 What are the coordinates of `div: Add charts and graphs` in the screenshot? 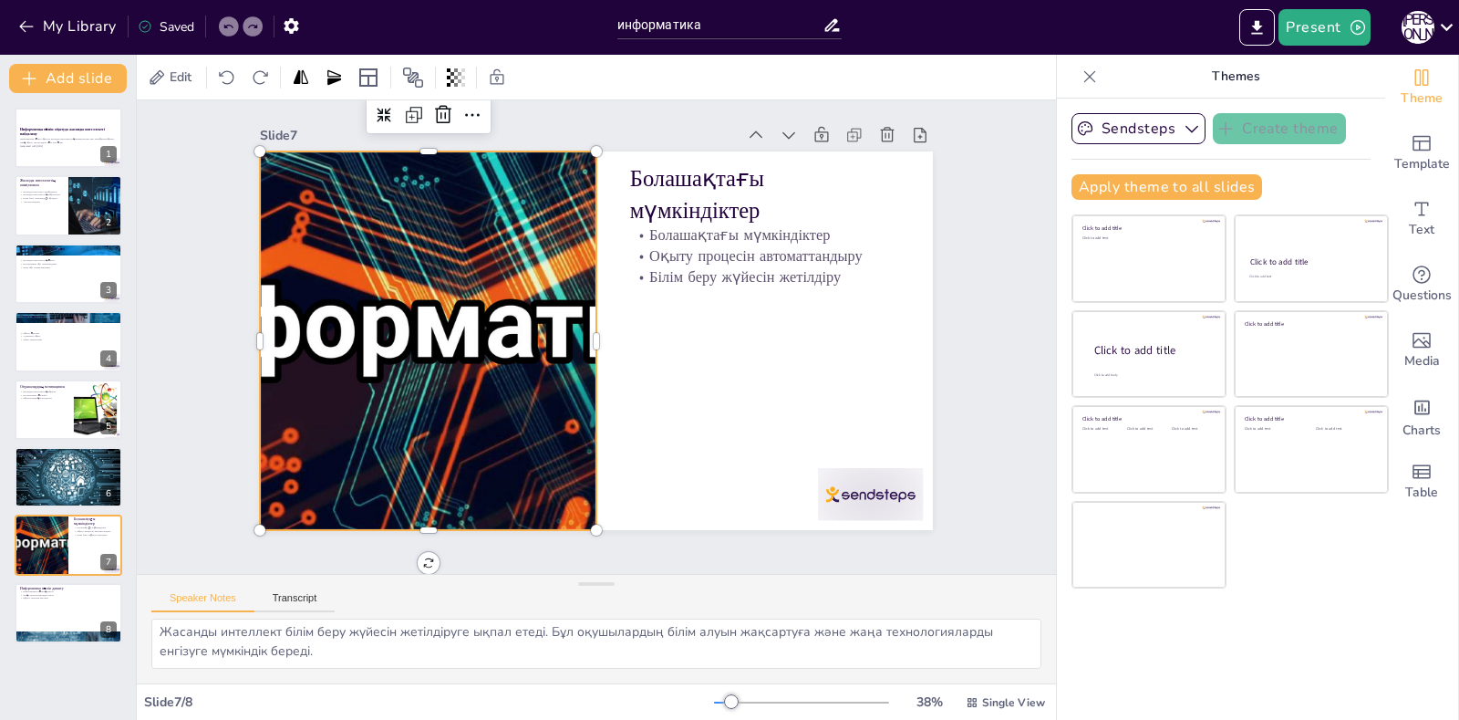 It's located at (1422, 416).